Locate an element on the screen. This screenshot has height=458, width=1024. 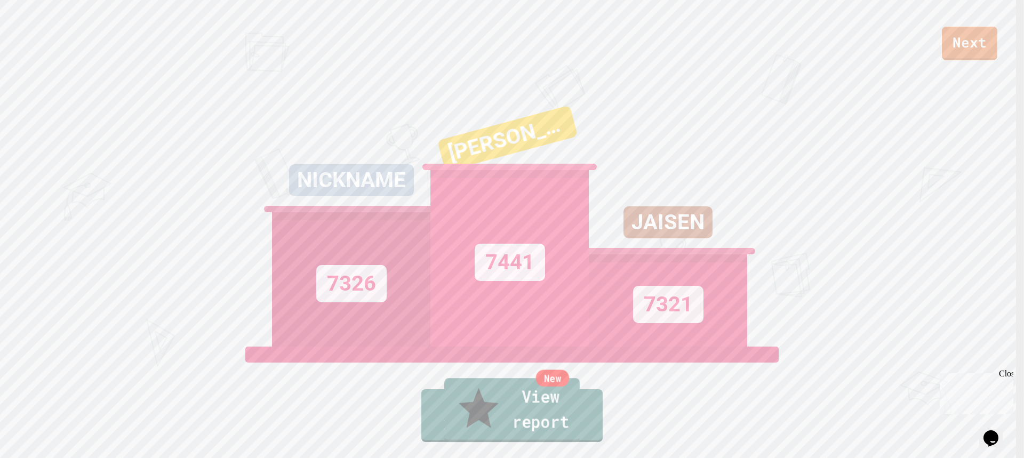
div: 7321 is located at coordinates (668, 304).